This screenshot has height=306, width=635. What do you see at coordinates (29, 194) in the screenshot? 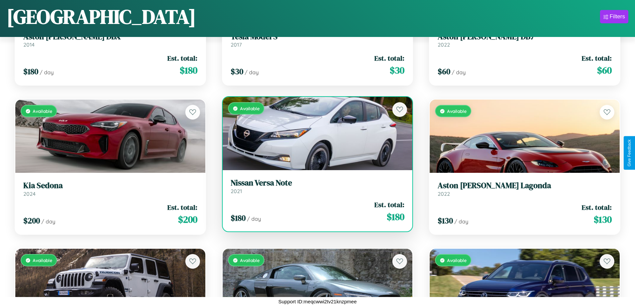
I see `span: 2024` at bounding box center [29, 194].